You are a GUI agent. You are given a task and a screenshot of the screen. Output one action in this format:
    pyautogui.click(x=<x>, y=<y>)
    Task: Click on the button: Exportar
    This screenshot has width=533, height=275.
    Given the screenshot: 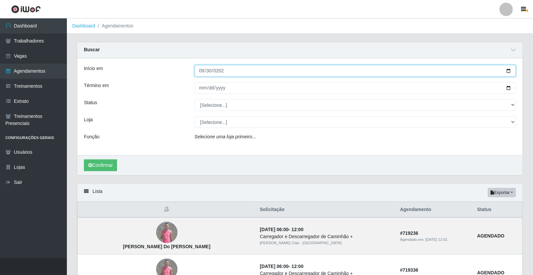 What is the action you would take?
    pyautogui.click(x=502, y=192)
    